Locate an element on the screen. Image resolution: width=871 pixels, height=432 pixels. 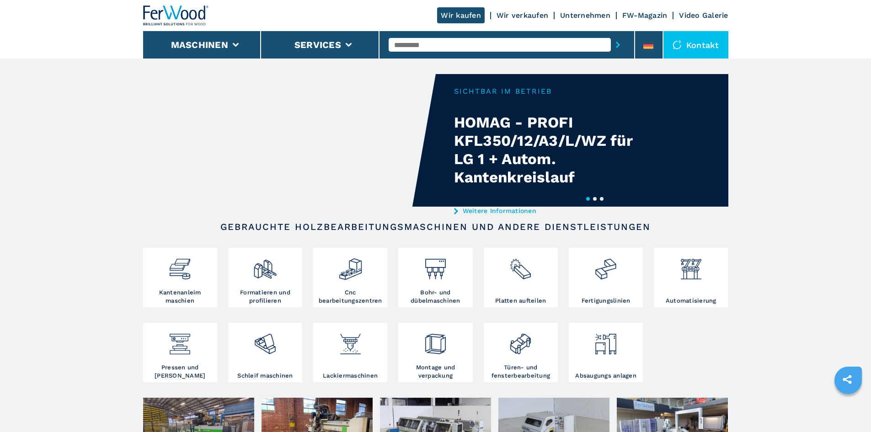
a: Cnc bearbeitungszentren is located at coordinates (350, 277).